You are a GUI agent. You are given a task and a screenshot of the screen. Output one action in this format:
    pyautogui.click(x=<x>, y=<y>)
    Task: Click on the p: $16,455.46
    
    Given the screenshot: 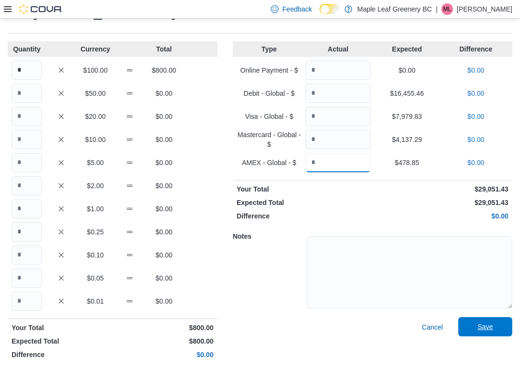 What is the action you would take?
    pyautogui.click(x=407, y=93)
    